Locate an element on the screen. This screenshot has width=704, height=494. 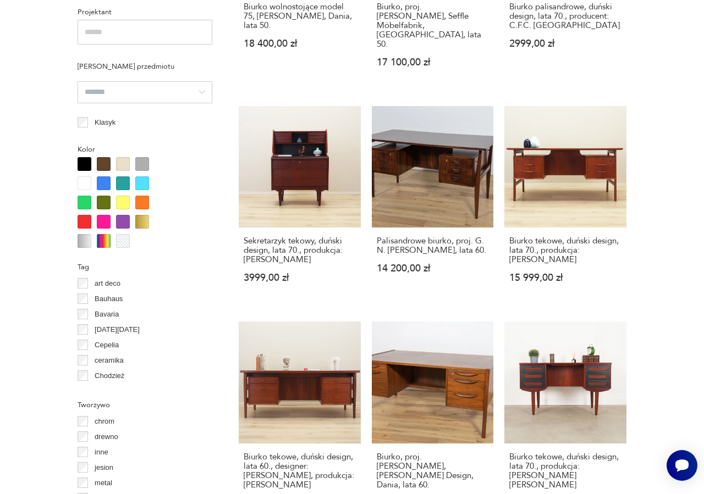
p: drewno is located at coordinates (106, 437).